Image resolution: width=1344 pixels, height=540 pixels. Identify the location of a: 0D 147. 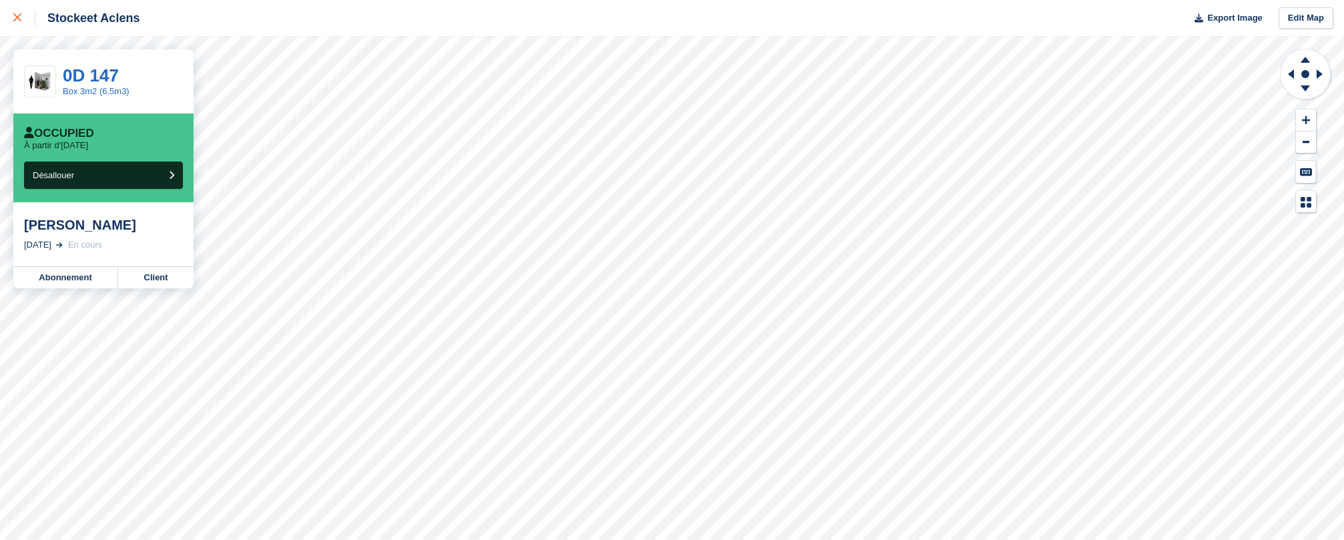
(91, 75).